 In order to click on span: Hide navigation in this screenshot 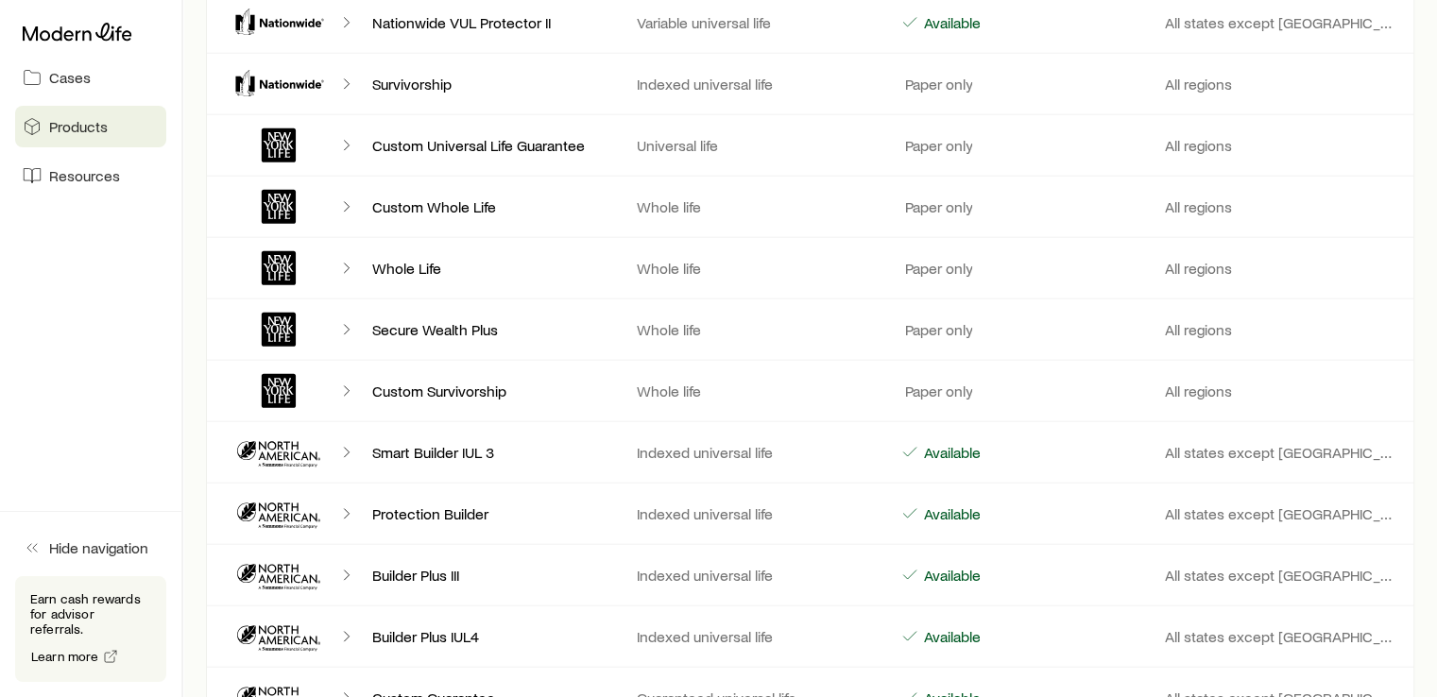, I will do `click(98, 548)`.